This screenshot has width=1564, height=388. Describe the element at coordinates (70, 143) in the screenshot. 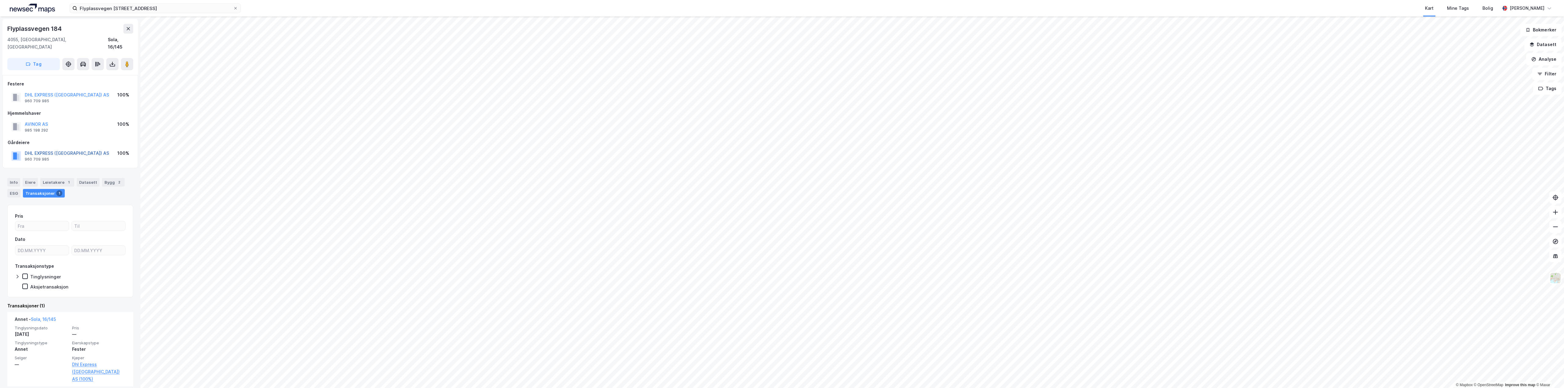

I see `div: Gårdeiere` at that location.